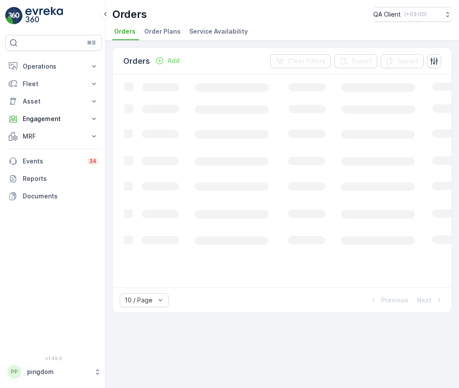  Describe the element at coordinates (53, 66) in the screenshot. I see `p: Operations` at that location.